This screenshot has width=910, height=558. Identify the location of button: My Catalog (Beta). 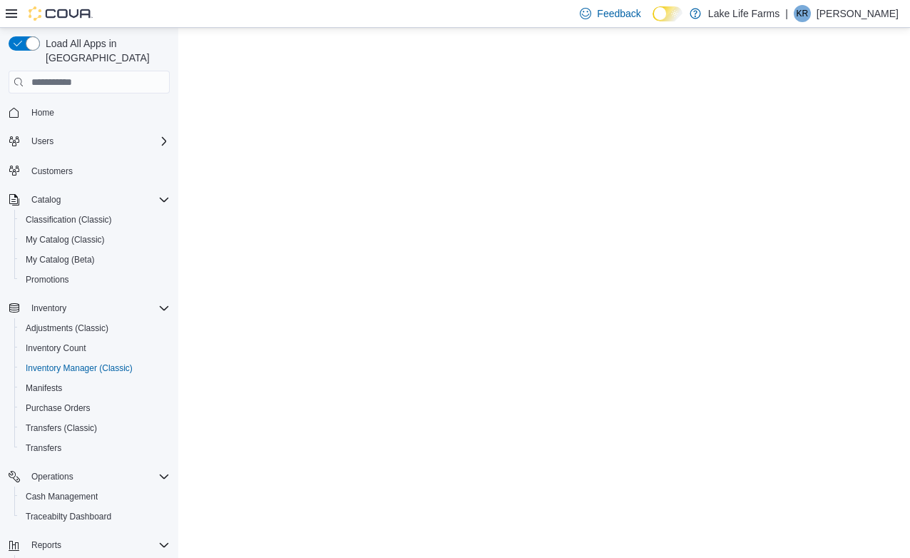
(95, 260).